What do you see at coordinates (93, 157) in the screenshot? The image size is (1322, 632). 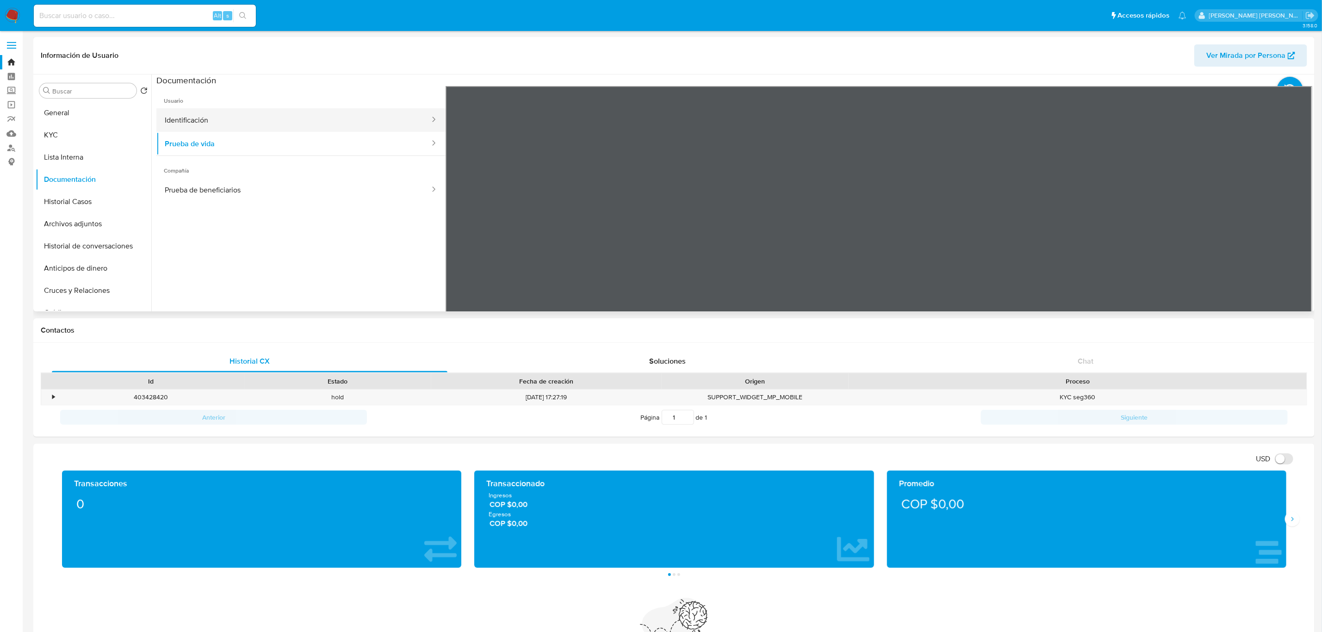 I see `button: Lista Interna` at bounding box center [93, 157].